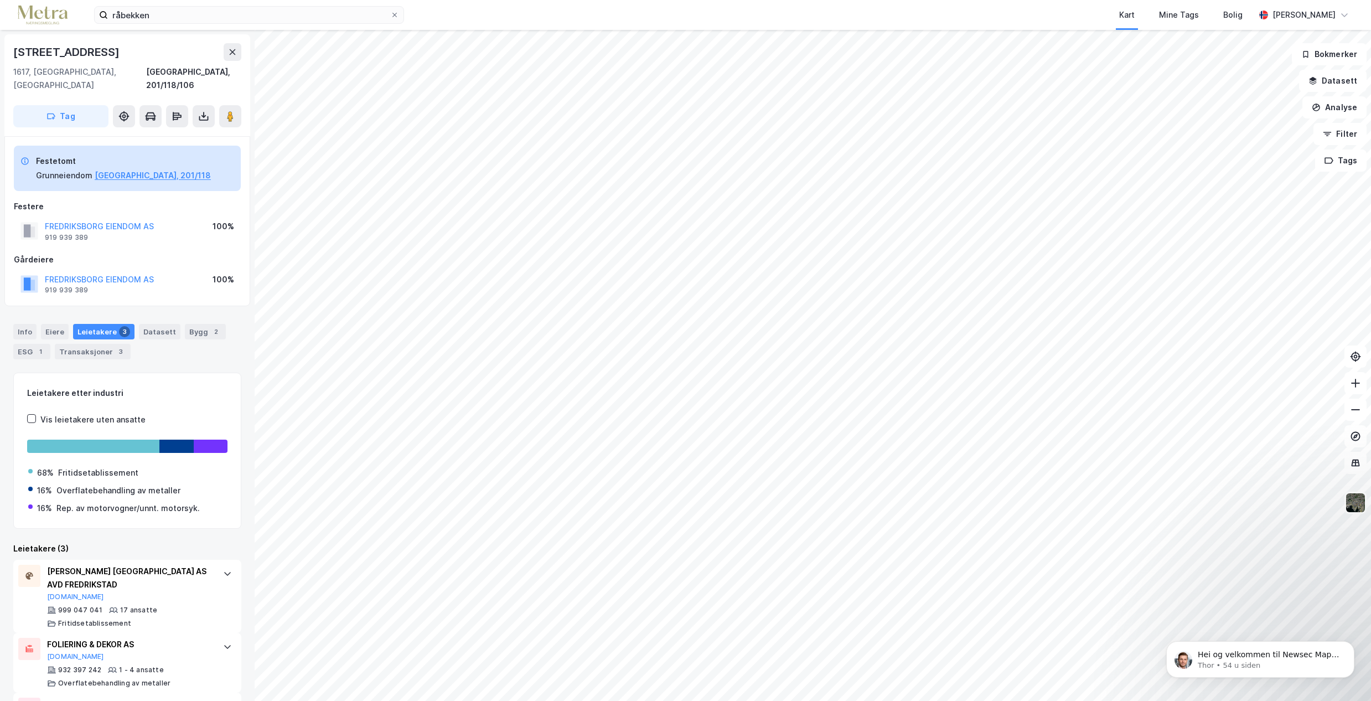  Describe the element at coordinates (40, 352) in the screenshot. I see `div: 1` at that location.